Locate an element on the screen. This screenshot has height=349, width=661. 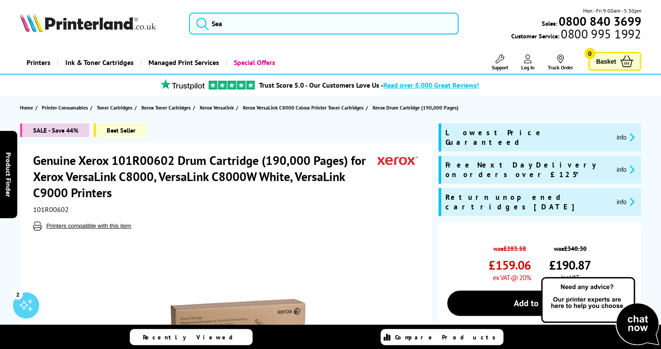
input: Sea is located at coordinates (324, 24).